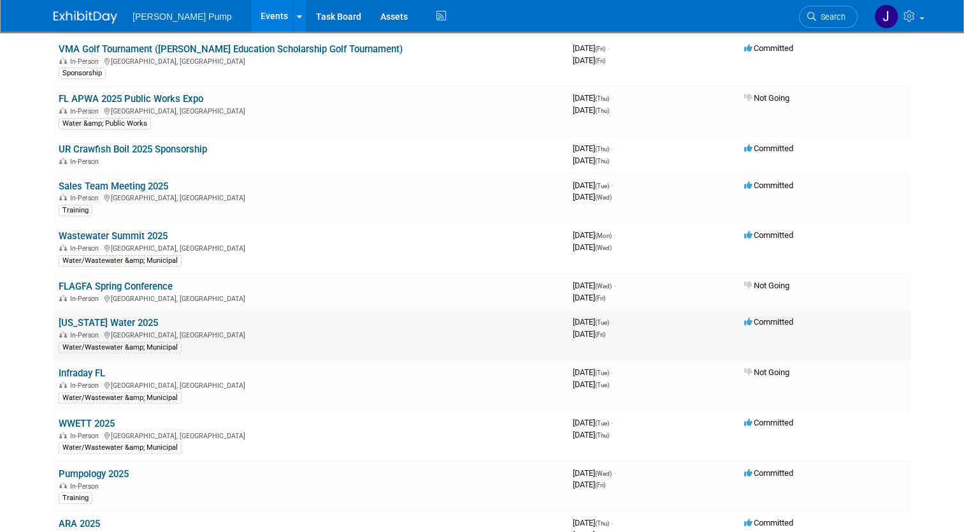 This screenshot has height=532, width=964. Describe the element at coordinates (87, 423) in the screenshot. I see `a: WWETT 2025` at that location.